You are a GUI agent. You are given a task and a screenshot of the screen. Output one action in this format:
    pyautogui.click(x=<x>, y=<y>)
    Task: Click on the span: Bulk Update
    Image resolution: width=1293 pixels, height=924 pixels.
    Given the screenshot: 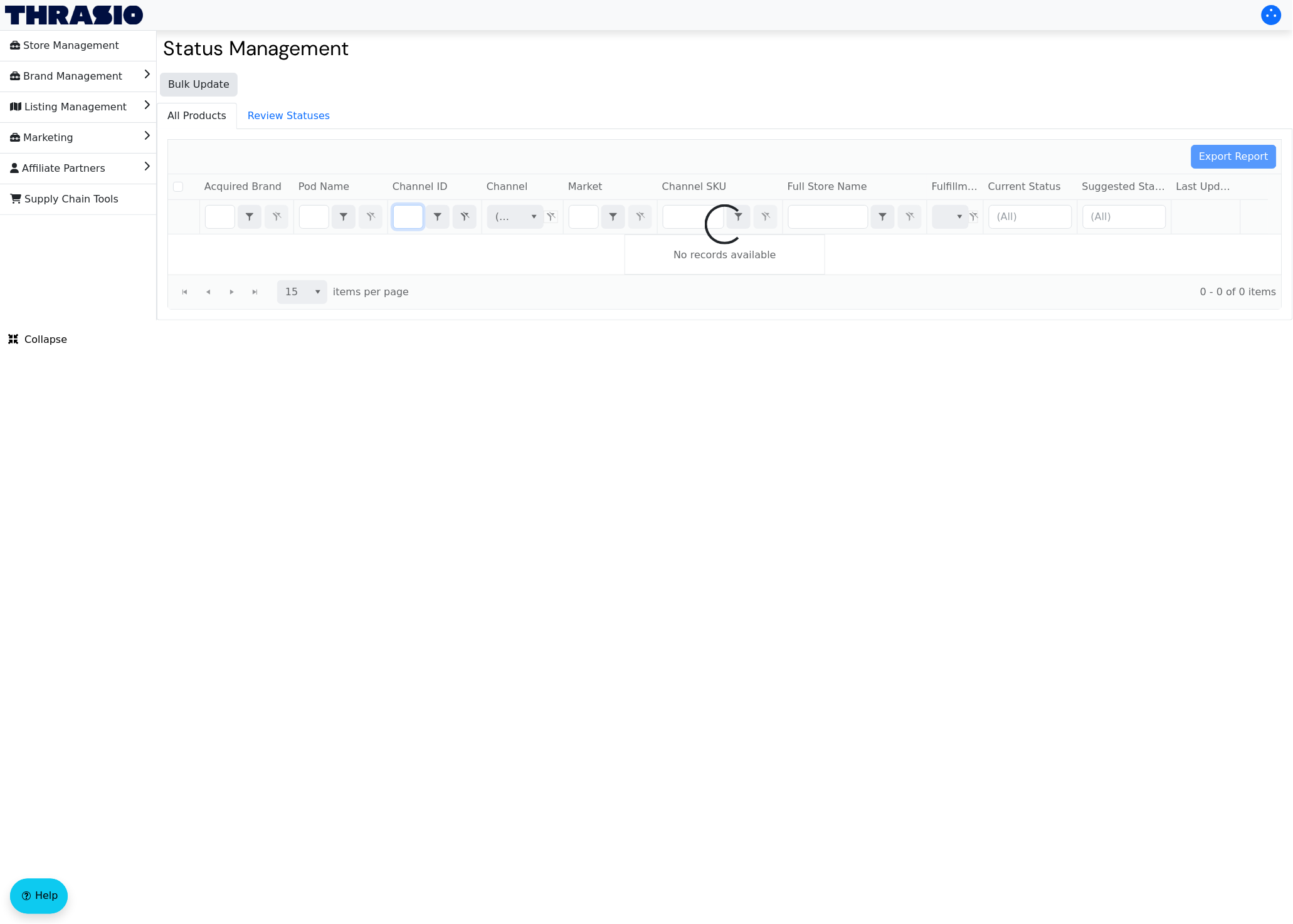 What is the action you would take?
    pyautogui.click(x=199, y=85)
    